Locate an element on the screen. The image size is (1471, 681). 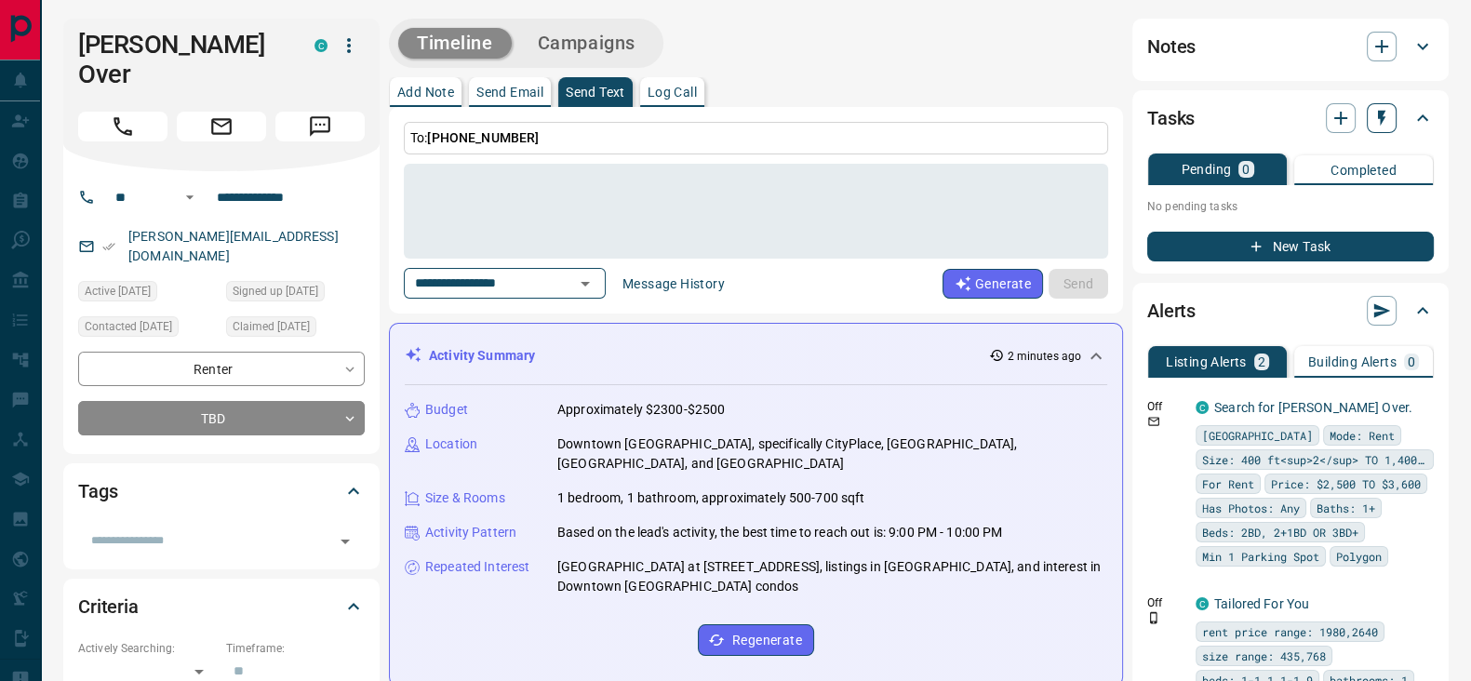
p: 2 minutes ago is located at coordinates (1044, 356).